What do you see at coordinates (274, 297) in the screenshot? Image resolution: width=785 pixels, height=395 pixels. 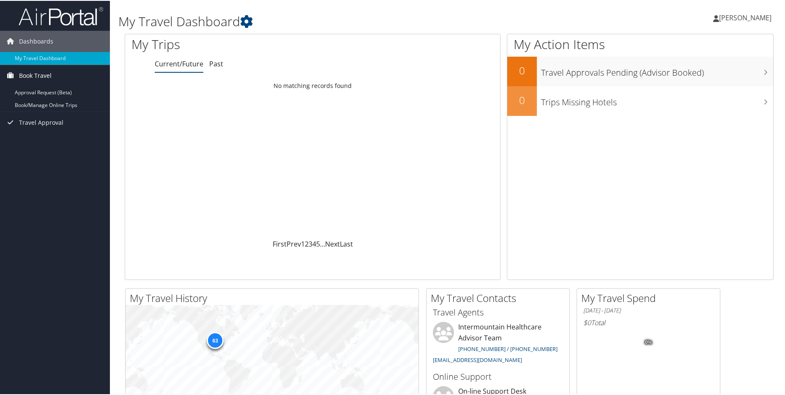 I see `h2: My Travel History` at bounding box center [274, 297].